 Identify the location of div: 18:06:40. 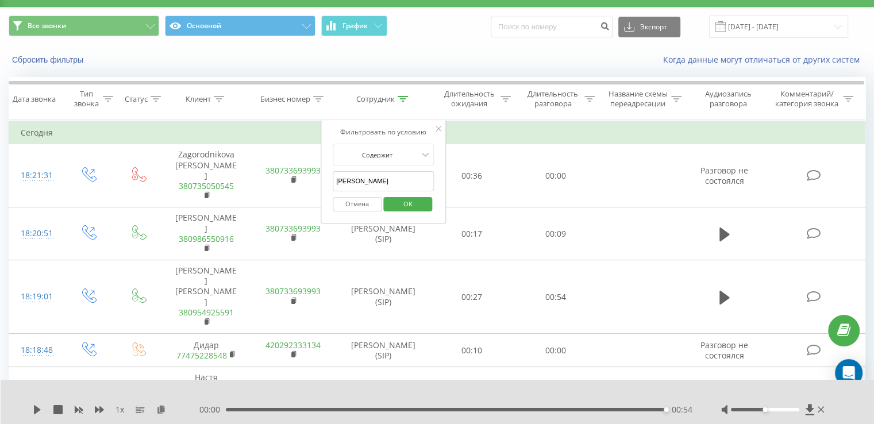
(36, 388).